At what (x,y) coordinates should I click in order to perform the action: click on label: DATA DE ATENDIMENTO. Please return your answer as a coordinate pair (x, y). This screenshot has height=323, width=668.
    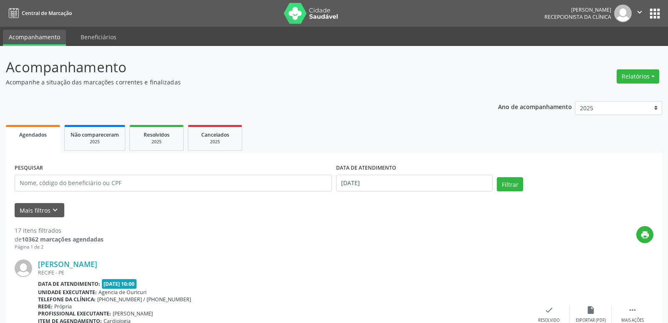
    Looking at the image, I should click on (366, 168).